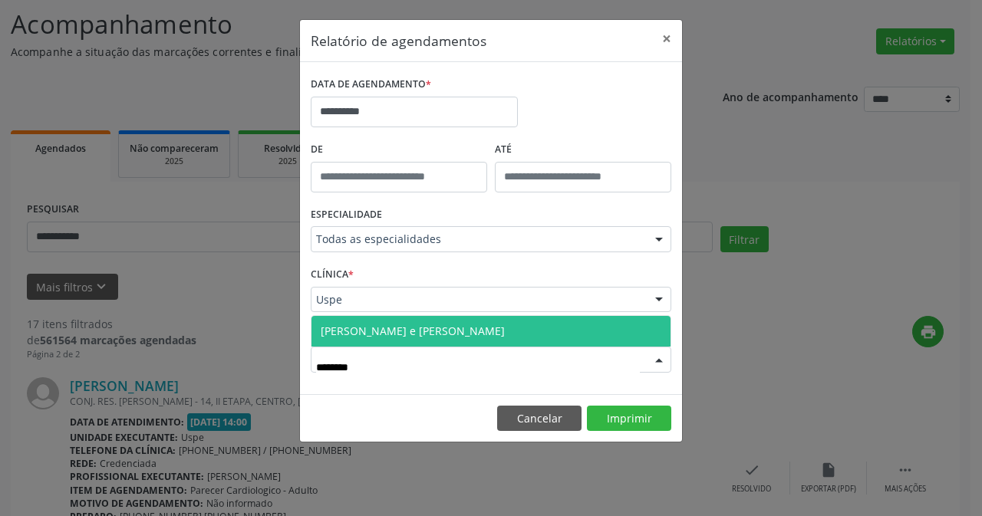 The image size is (982, 516). I want to click on label: CLÍNICA, so click(332, 275).